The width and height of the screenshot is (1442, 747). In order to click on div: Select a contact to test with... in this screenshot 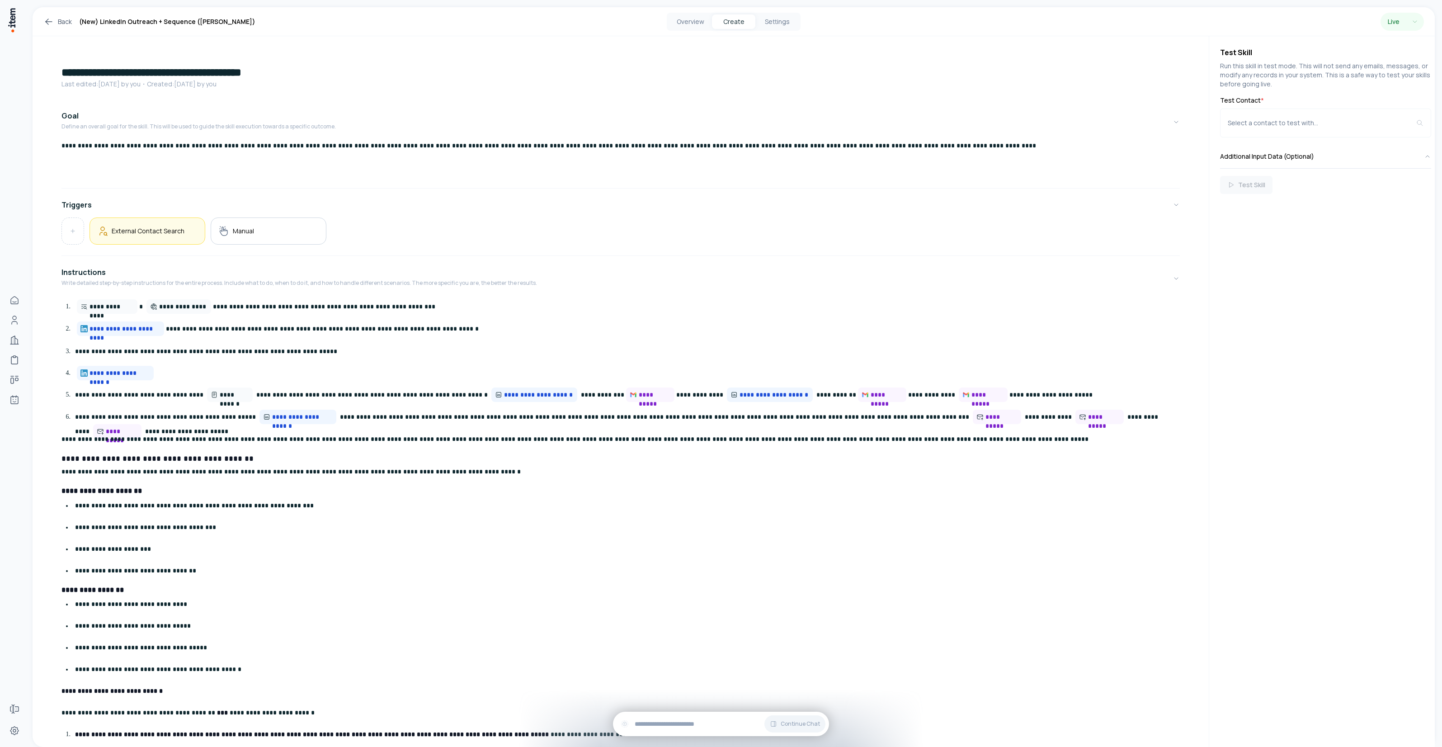, I will do `click(1322, 123)`.